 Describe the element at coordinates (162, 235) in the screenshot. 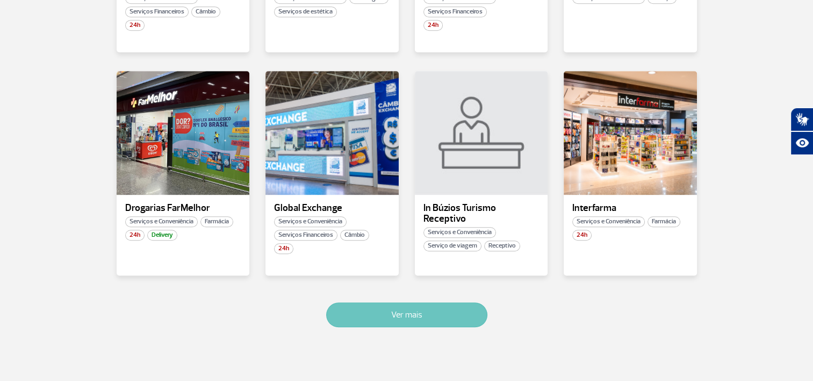

I see `span: Delivery` at that location.